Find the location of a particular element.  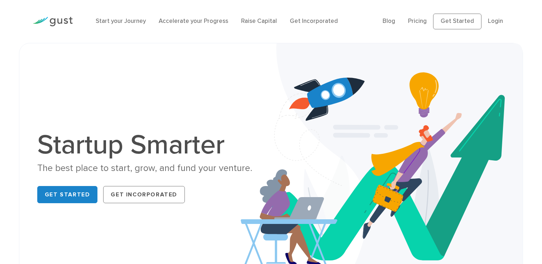

a: Pricing is located at coordinates (417, 21).